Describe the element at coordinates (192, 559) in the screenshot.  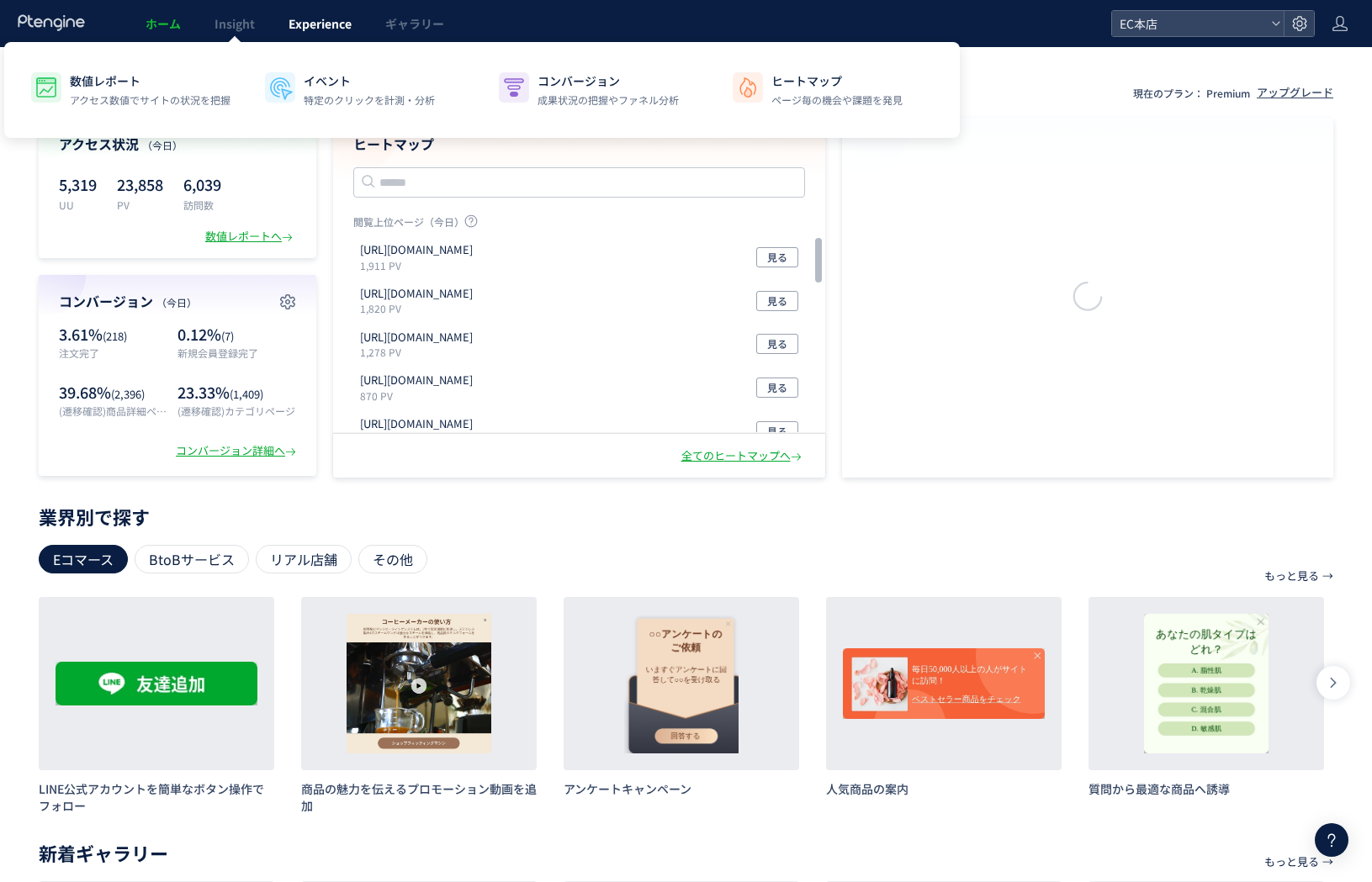
I see `div: BtoBサービス` at that location.